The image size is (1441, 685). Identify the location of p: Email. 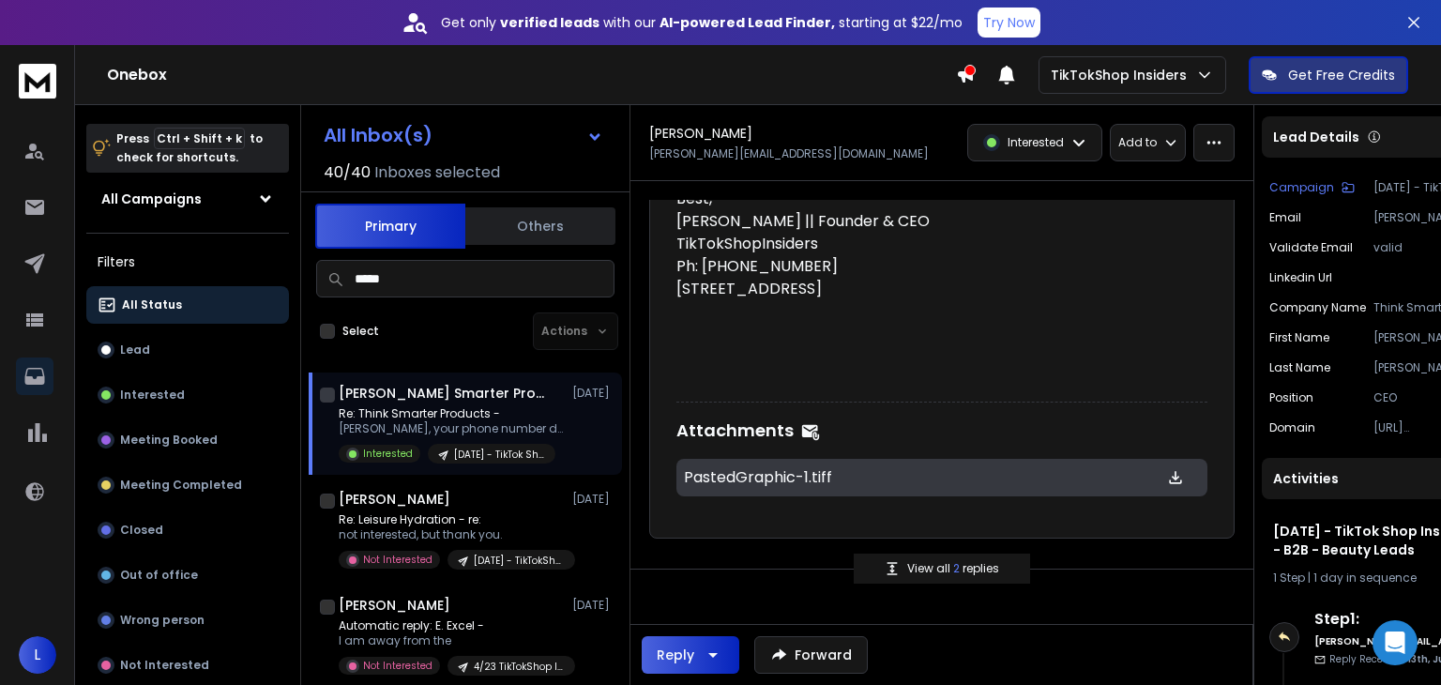
(1285, 218).